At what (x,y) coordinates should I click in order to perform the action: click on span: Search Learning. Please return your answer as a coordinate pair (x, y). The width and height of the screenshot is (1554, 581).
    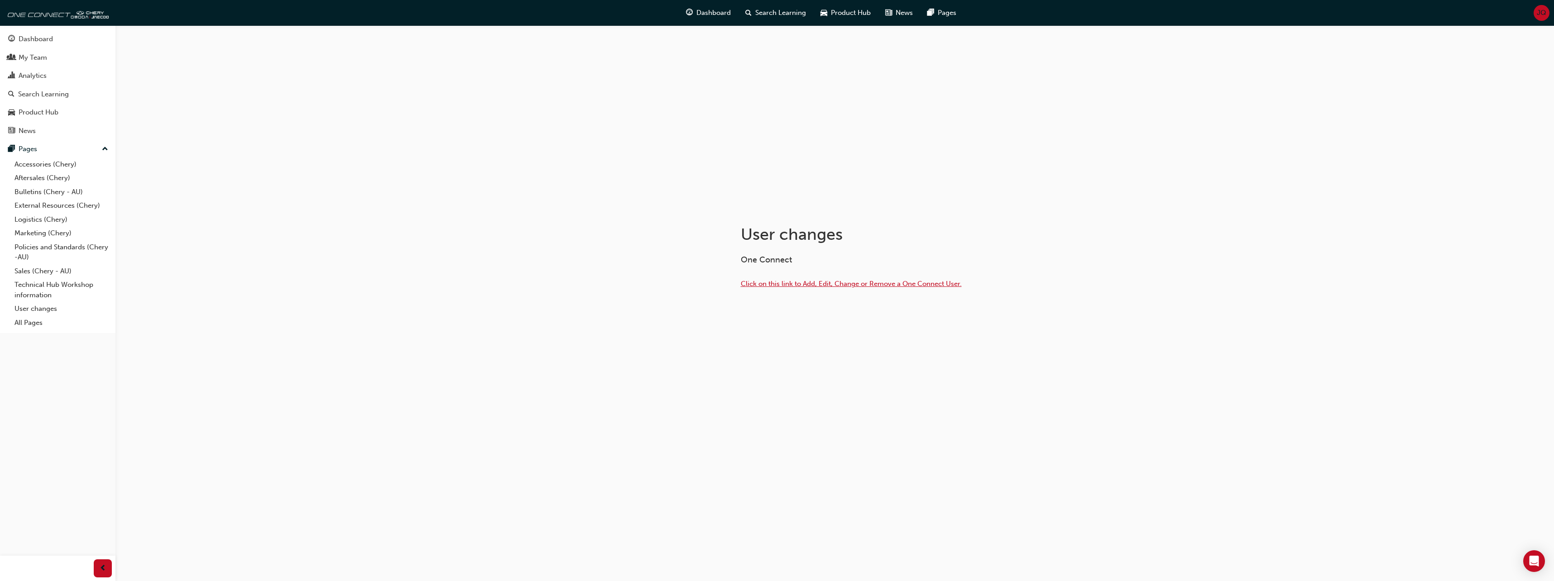
    Looking at the image, I should click on (781, 13).